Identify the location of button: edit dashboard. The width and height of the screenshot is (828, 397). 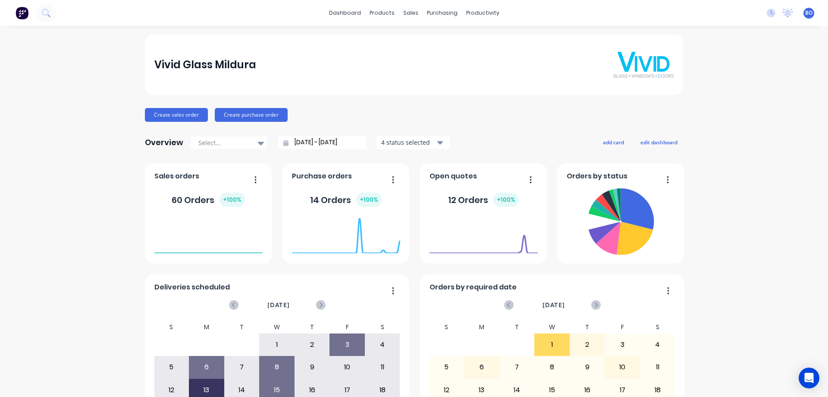
(659, 142).